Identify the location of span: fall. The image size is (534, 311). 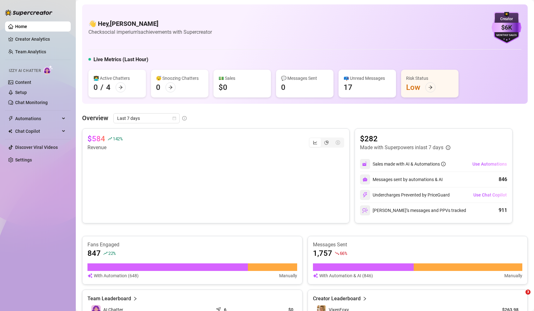
(337, 254).